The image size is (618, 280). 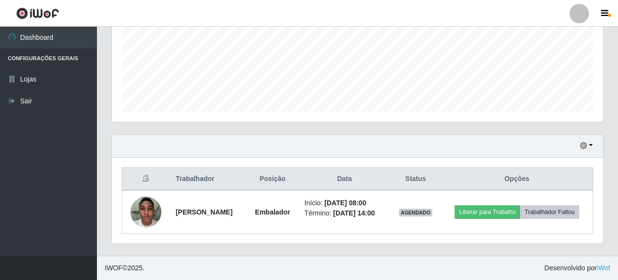 What do you see at coordinates (344, 213) in the screenshot?
I see `li: Término:` at bounding box center [344, 213].